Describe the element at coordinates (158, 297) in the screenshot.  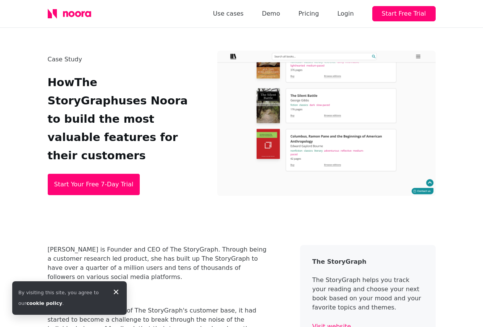
I see `h2: Problem` at that location.